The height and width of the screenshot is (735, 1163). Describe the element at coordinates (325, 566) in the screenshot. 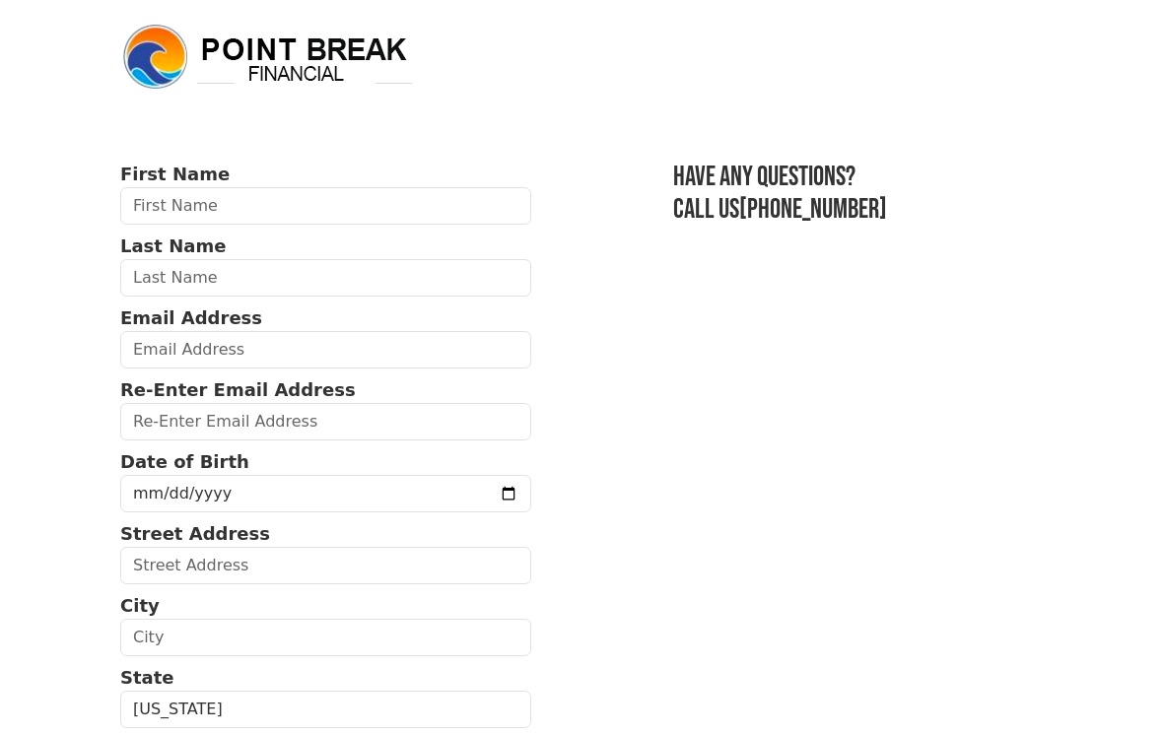

I see `input: Street Address` at that location.